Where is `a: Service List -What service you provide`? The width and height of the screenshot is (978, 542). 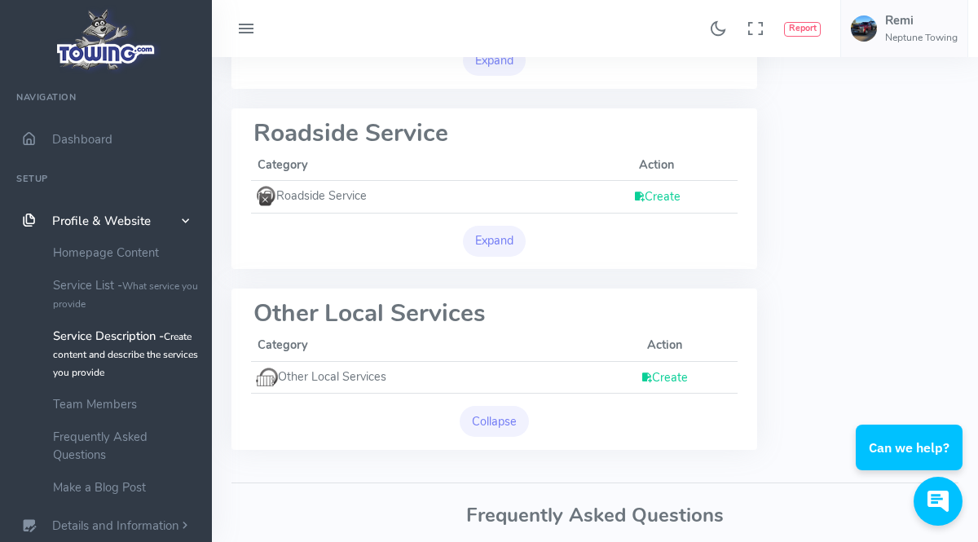 a: Service List -What service you provide is located at coordinates (126, 294).